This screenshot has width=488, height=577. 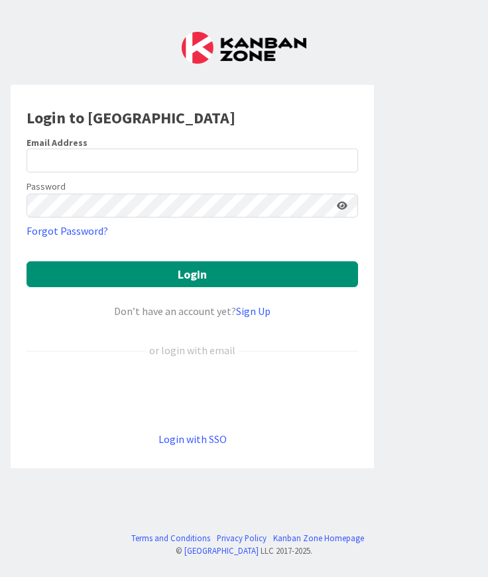 What do you see at coordinates (192, 350) in the screenshot?
I see `div: or login with email` at bounding box center [192, 350].